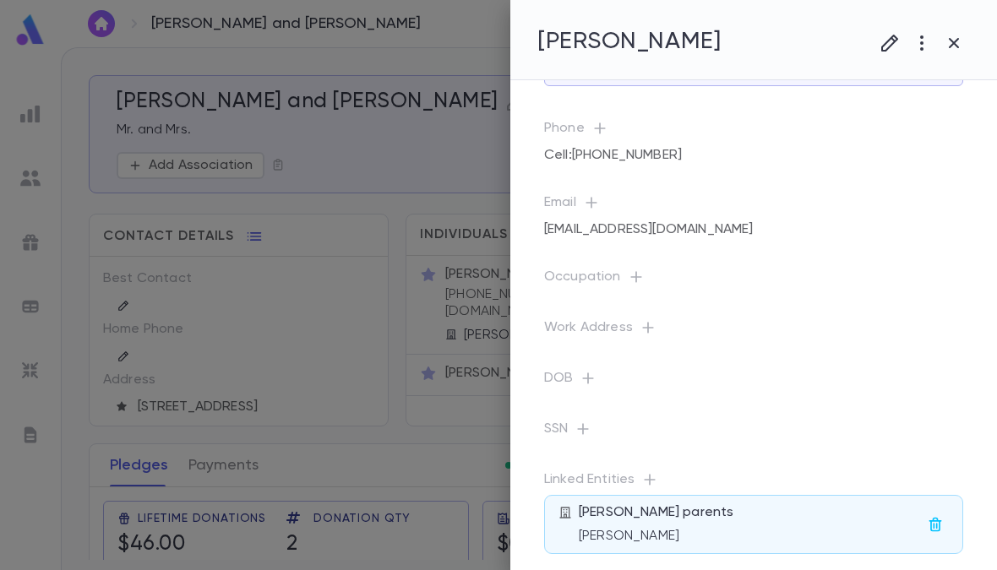 The height and width of the screenshot is (570, 997). Describe the element at coordinates (754, 132) in the screenshot. I see `p: Phone` at that location.